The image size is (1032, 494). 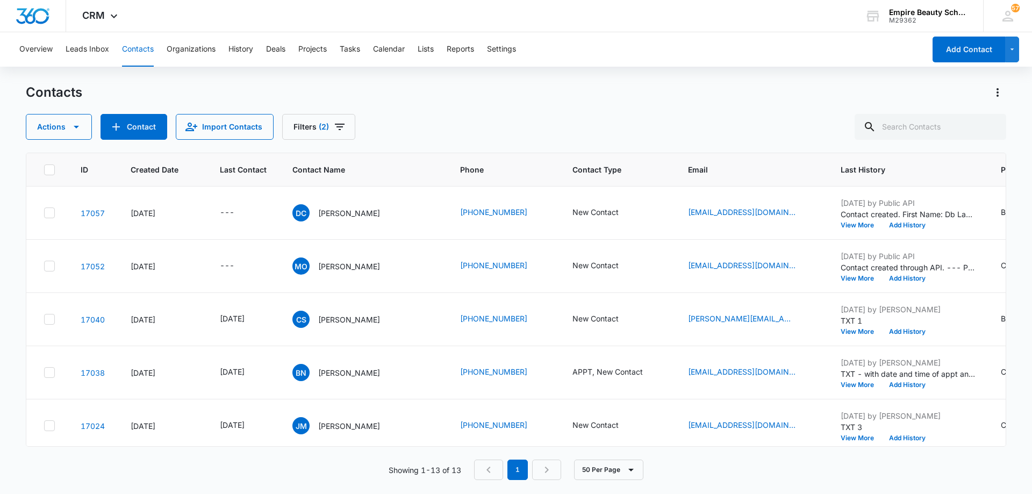 What do you see at coordinates (243, 169) in the screenshot?
I see `span: Last Contact` at bounding box center [243, 169].